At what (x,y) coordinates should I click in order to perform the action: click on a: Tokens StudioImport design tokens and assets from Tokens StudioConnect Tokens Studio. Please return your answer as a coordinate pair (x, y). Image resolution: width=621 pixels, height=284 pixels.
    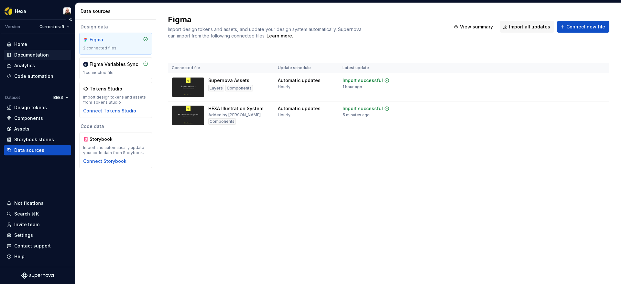
    Looking at the image, I should click on (116, 100).